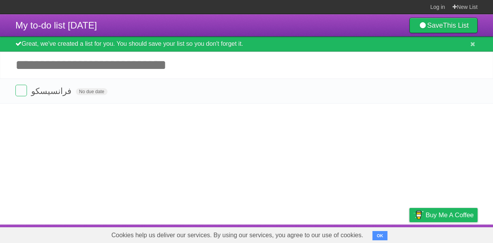 The height and width of the screenshot is (243, 493). I want to click on span: فرانسيسكو, so click(52, 91).